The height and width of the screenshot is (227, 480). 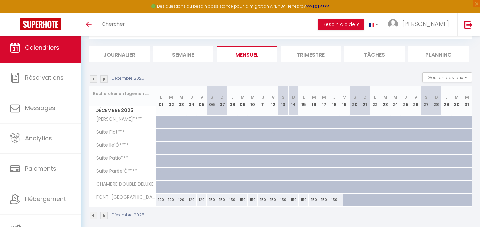 I want to click on li: Tâches, so click(x=375, y=54).